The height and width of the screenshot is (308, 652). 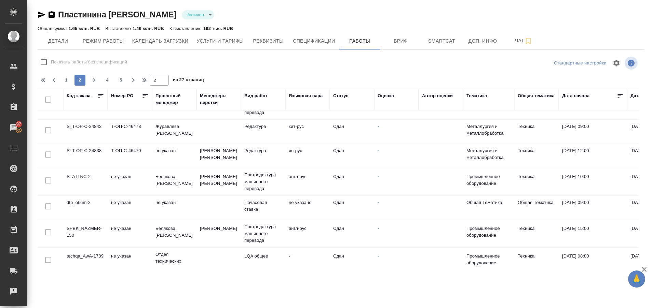 What do you see at coordinates (160, 41) in the screenshot?
I see `span: Календарь загрузки` at bounding box center [160, 41].